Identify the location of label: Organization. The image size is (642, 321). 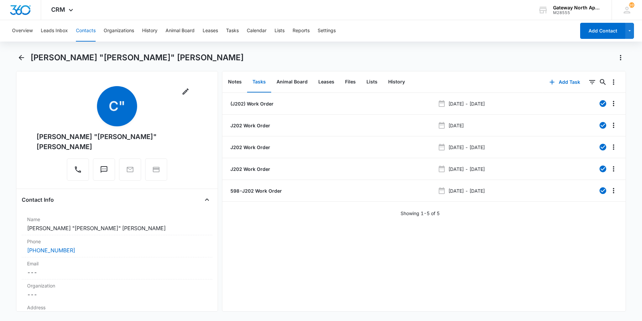
(117, 285).